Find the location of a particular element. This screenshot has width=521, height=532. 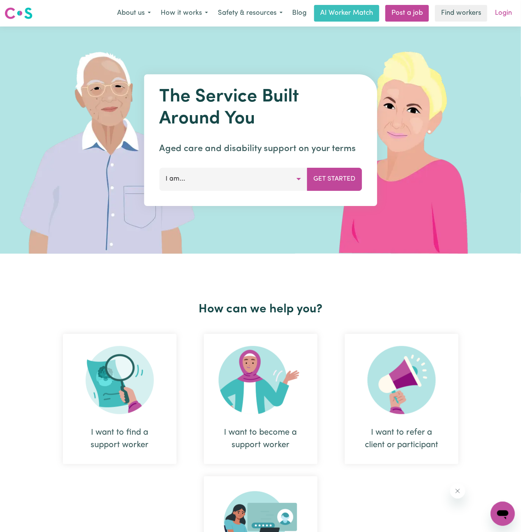

img: Careseekers logo is located at coordinates (19, 13).